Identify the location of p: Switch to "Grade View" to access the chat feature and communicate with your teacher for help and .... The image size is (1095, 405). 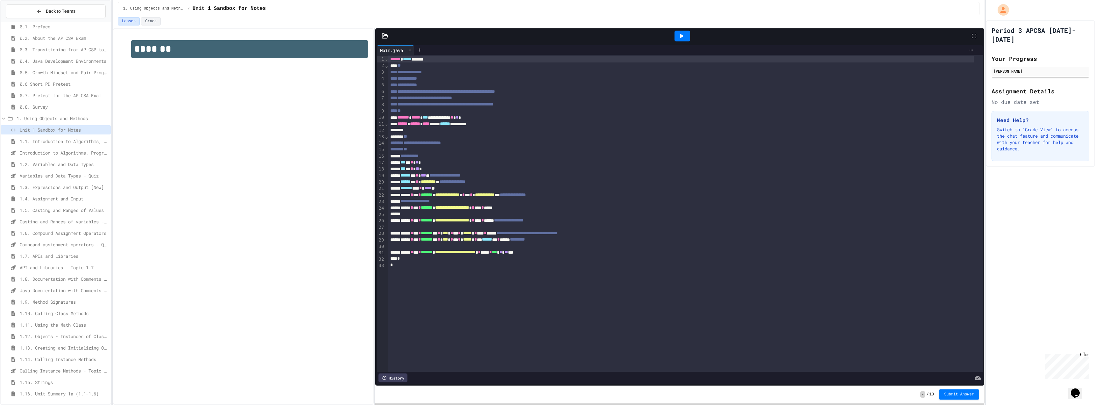
(1041, 139).